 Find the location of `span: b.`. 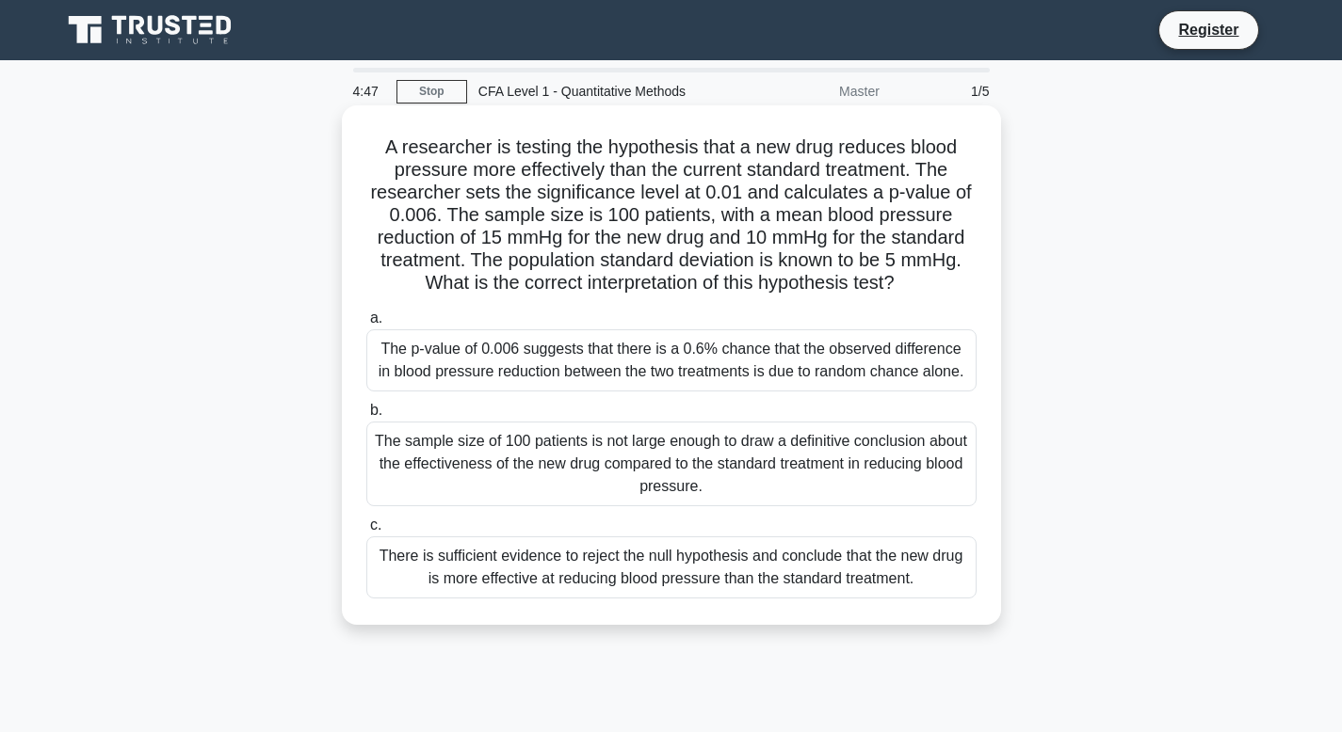

span: b. is located at coordinates (376, 410).